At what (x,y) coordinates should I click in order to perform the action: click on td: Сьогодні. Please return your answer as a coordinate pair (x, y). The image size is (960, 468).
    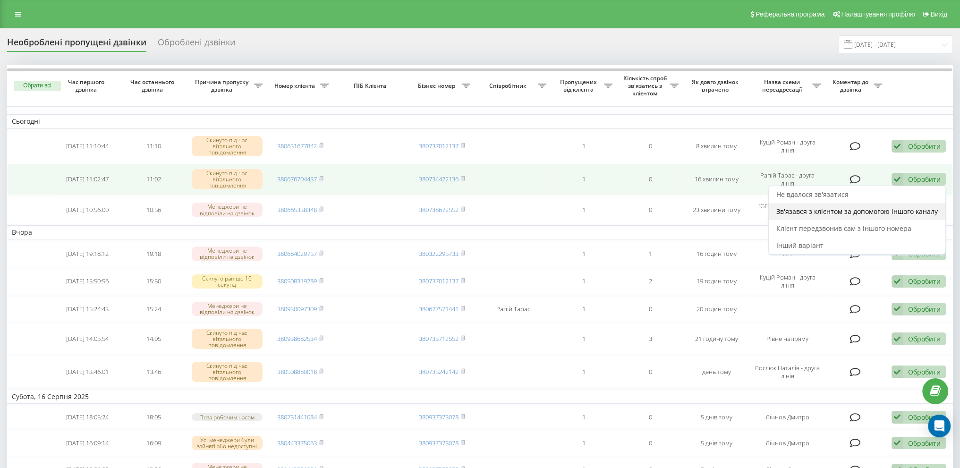
    Looking at the image, I should click on (480, 121).